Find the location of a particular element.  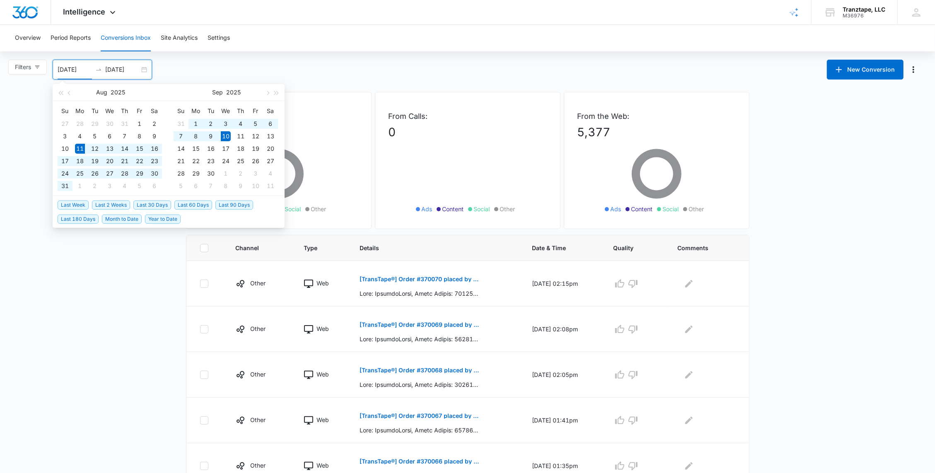

div: account id is located at coordinates (864, 16).